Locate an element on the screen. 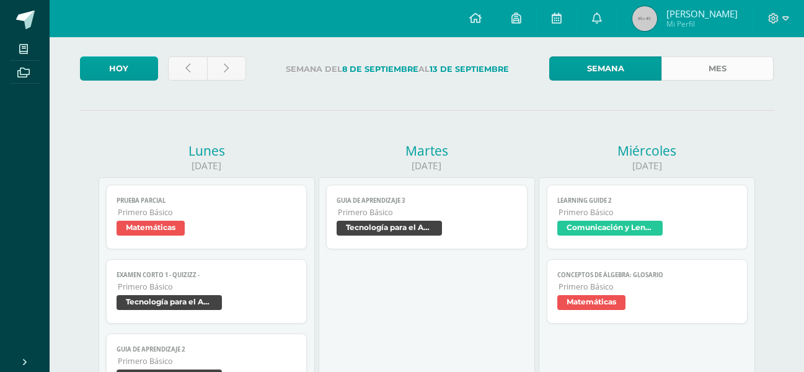  span: GUIA DE APRENDIZAJE 3 is located at coordinates (426, 200).